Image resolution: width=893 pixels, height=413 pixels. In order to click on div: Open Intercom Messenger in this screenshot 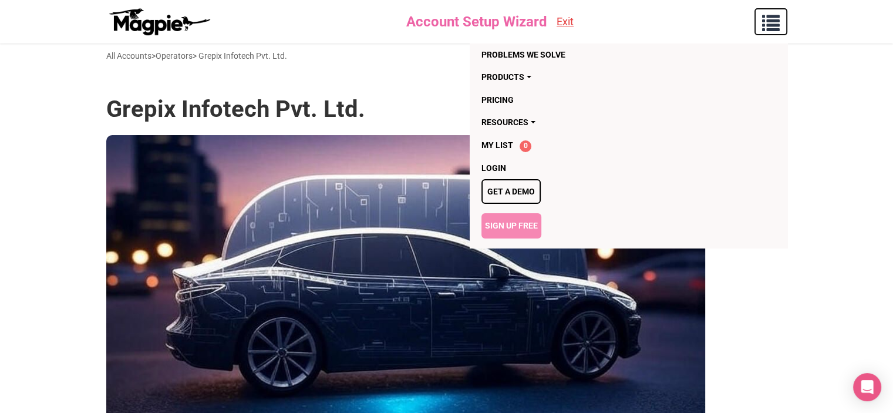, I will do `click(867, 387)`.